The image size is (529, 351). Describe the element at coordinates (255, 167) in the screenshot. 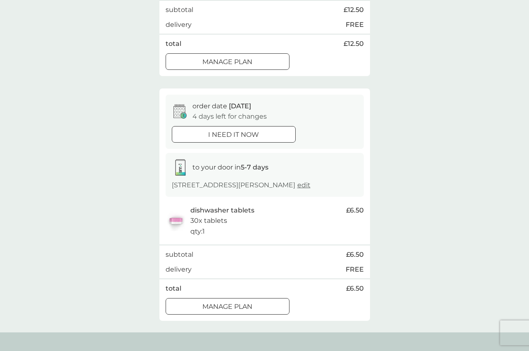

I see `strong: 5-7 days` at that location.